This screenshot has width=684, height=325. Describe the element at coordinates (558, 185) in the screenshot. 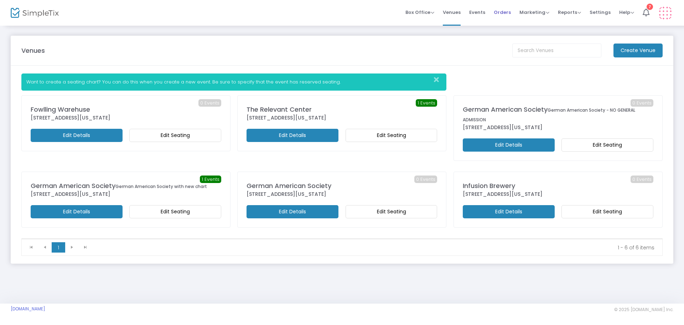

I see `div: Infusion Brewery` at that location.